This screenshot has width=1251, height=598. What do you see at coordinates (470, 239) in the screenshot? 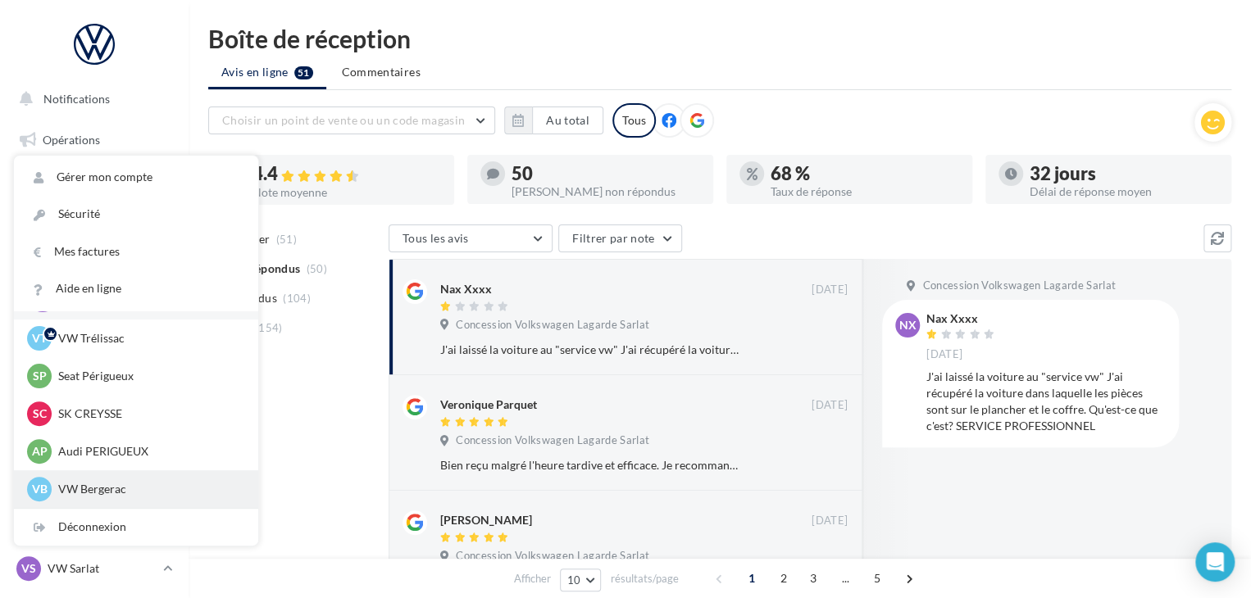
I see `button: Tous les avis` at bounding box center [470, 239].